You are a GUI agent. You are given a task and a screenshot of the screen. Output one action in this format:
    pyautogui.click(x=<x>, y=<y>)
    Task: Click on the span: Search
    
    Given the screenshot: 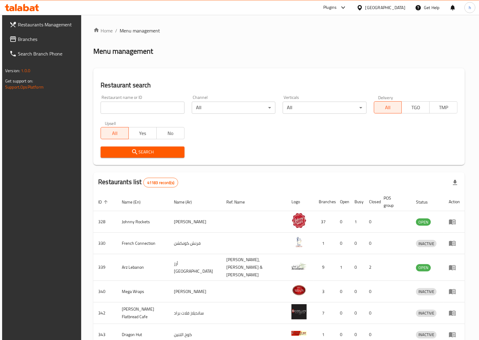 What is the action you would take?
    pyautogui.click(x=143, y=152)
    